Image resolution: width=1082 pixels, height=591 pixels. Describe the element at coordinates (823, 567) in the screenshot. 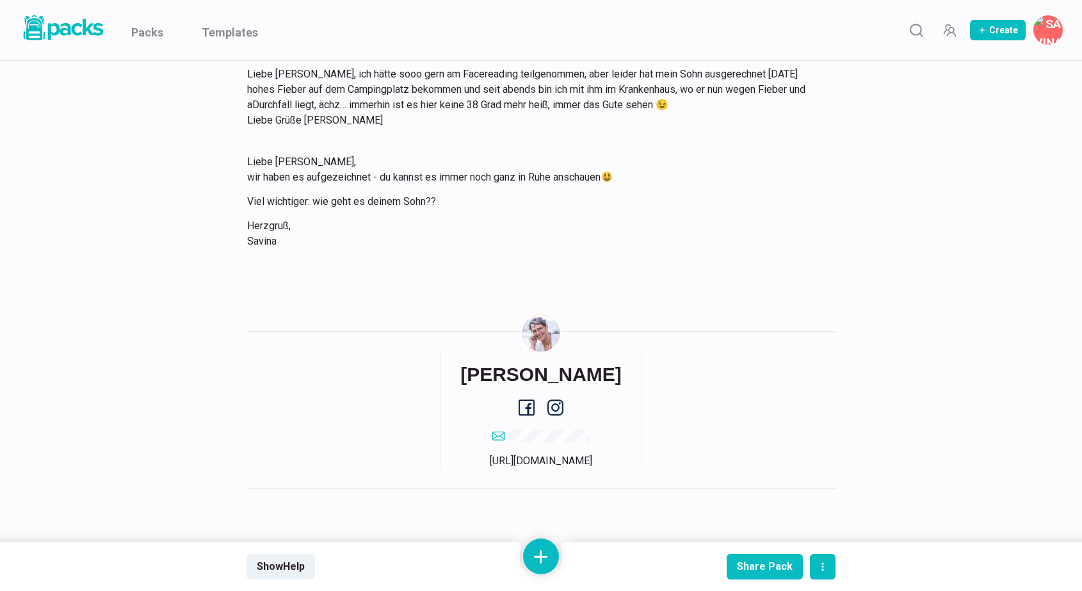

I see `button: actions` at that location.